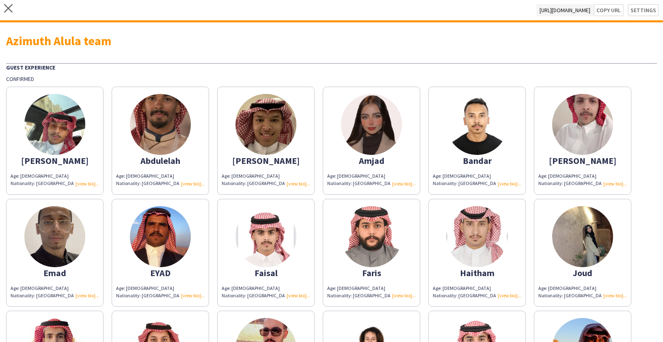 Image resolution: width=663 pixels, height=342 pixels. What do you see at coordinates (477, 236) in the screenshot?
I see `img: thumb-675a93b321fd7.jpeg` at bounding box center [477, 236].